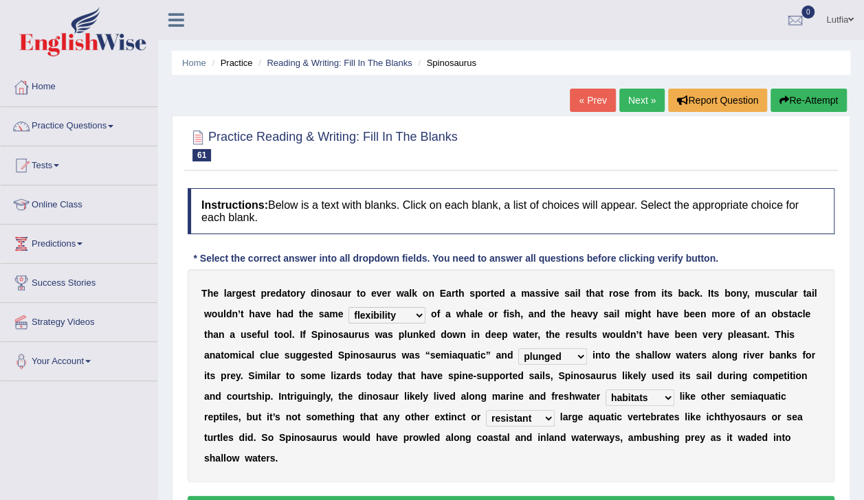 This screenshot has width=864, height=500. I want to click on b: Instructions:, so click(234, 205).